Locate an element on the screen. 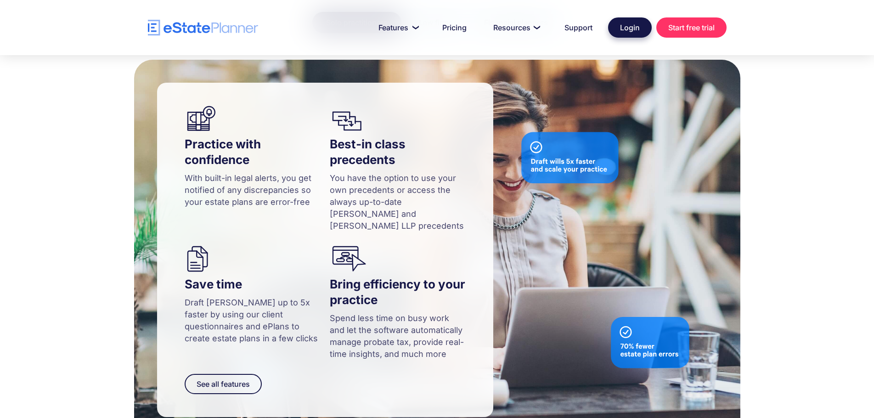 The height and width of the screenshot is (418, 874). h4: Practice with confidence is located at coordinates (253, 152).